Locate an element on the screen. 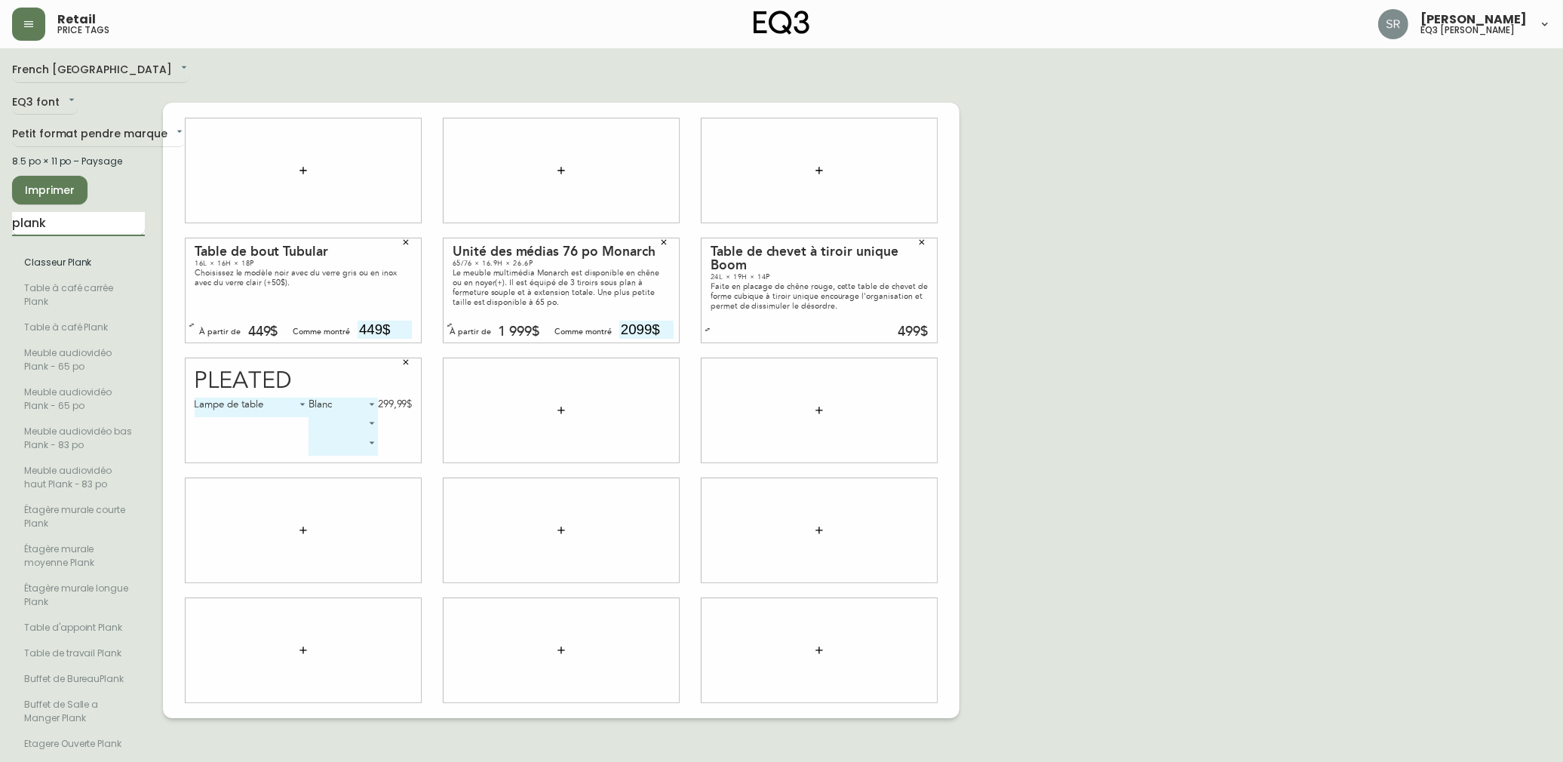  div: Table de chevet à tiroir unique Boom is located at coordinates (819, 259).